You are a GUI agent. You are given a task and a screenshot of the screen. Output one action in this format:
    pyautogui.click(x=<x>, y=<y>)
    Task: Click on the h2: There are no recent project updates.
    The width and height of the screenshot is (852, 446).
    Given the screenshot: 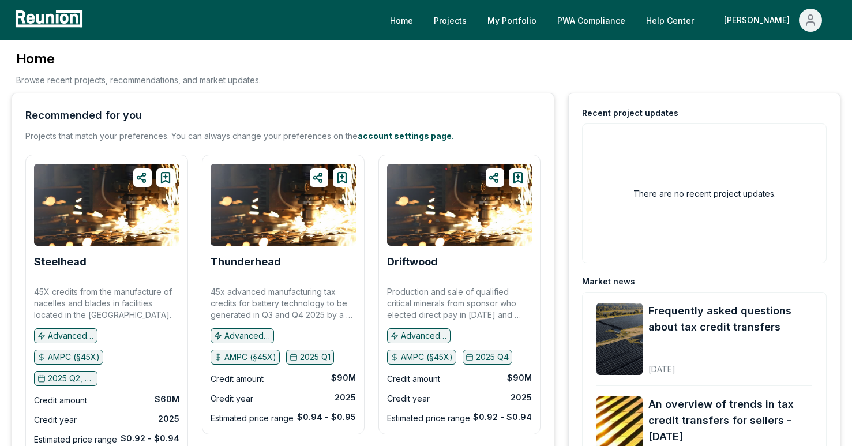 What is the action you would take?
    pyautogui.click(x=705, y=193)
    